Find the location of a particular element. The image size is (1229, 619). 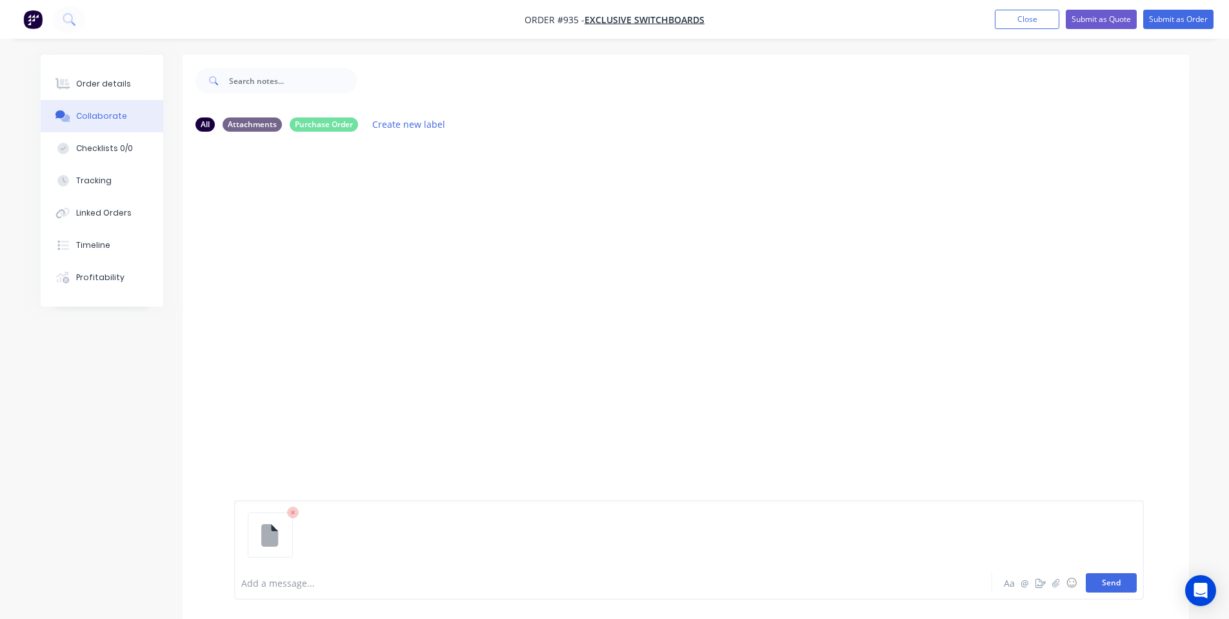

div: All is located at coordinates (205, 125).